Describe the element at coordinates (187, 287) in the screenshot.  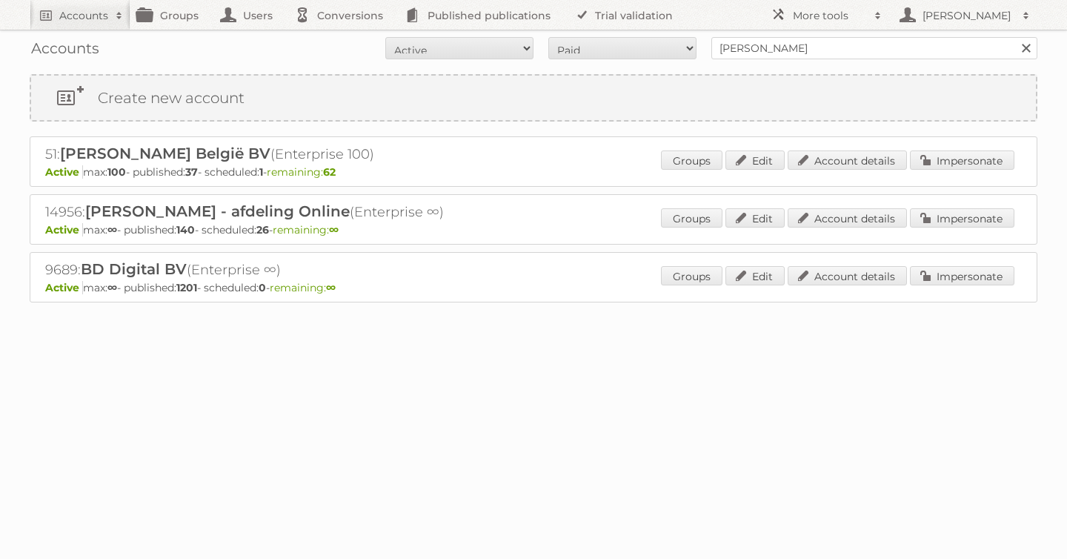
I see `strong: 1201` at that location.